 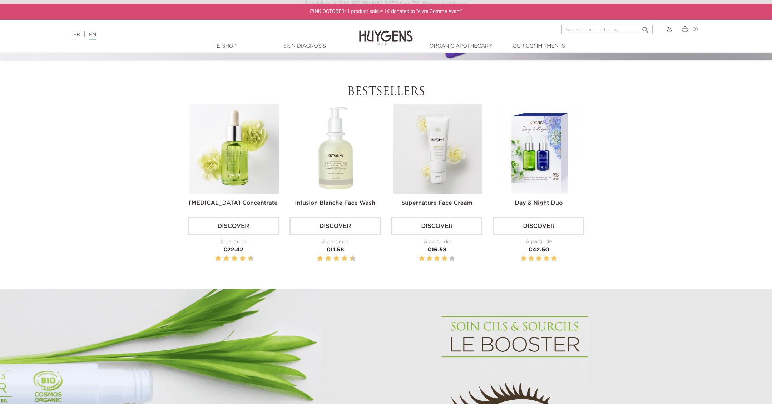 What do you see at coordinates (227, 46) in the screenshot?
I see `a: E-Shop` at bounding box center [227, 46].